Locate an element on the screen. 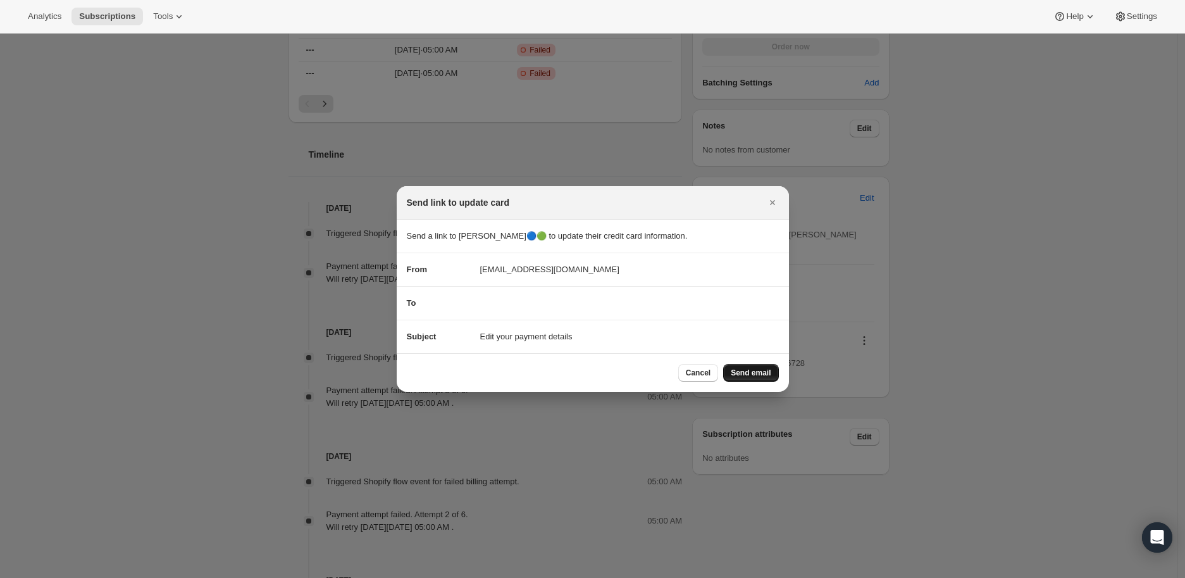 This screenshot has width=1185, height=578. h2: Send link to update card is located at coordinates (458, 203).